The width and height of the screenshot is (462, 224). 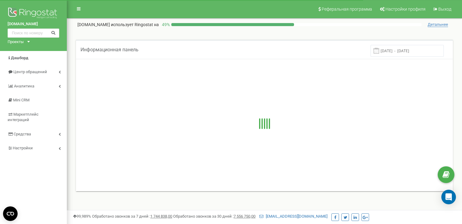 What do you see at coordinates (438, 25) in the screenshot?
I see `span: Детальнее` at bounding box center [438, 25].